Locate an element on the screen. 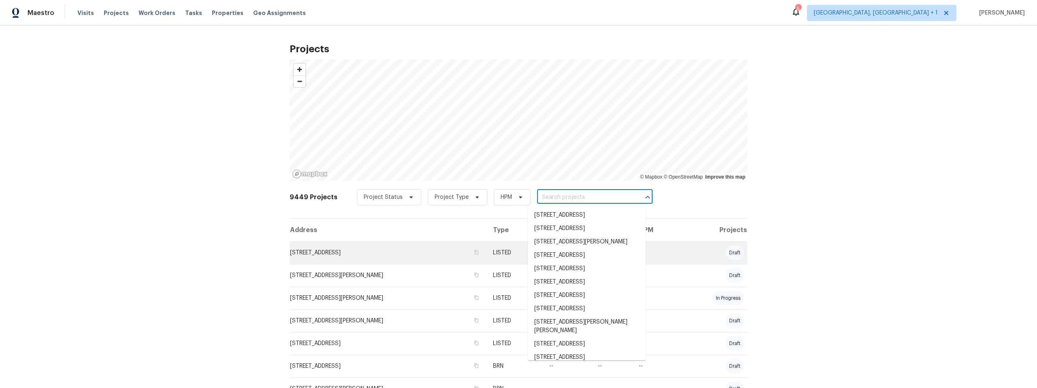 This screenshot has height=388, width=1037. span: Work Orders is located at coordinates (157, 13).